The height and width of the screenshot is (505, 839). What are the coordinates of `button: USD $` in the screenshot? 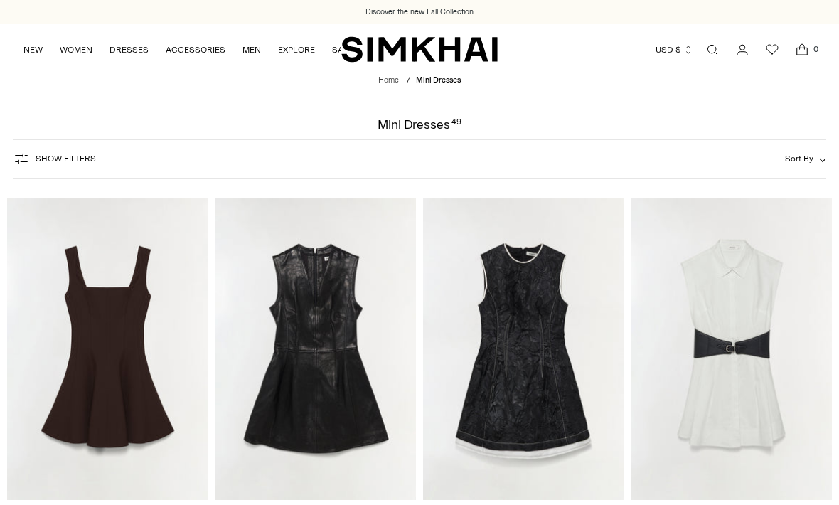 It's located at (674, 50).